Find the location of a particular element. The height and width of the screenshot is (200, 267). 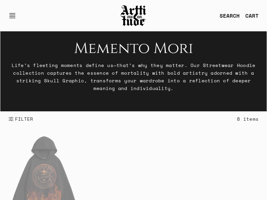

span: FILTER is located at coordinates (23, 119).